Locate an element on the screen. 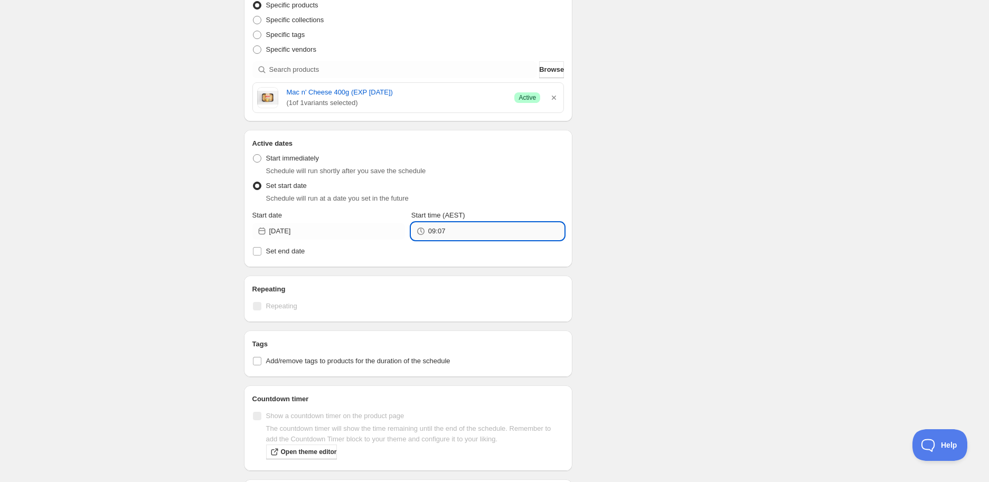  span: Specific collections is located at coordinates (295, 20).